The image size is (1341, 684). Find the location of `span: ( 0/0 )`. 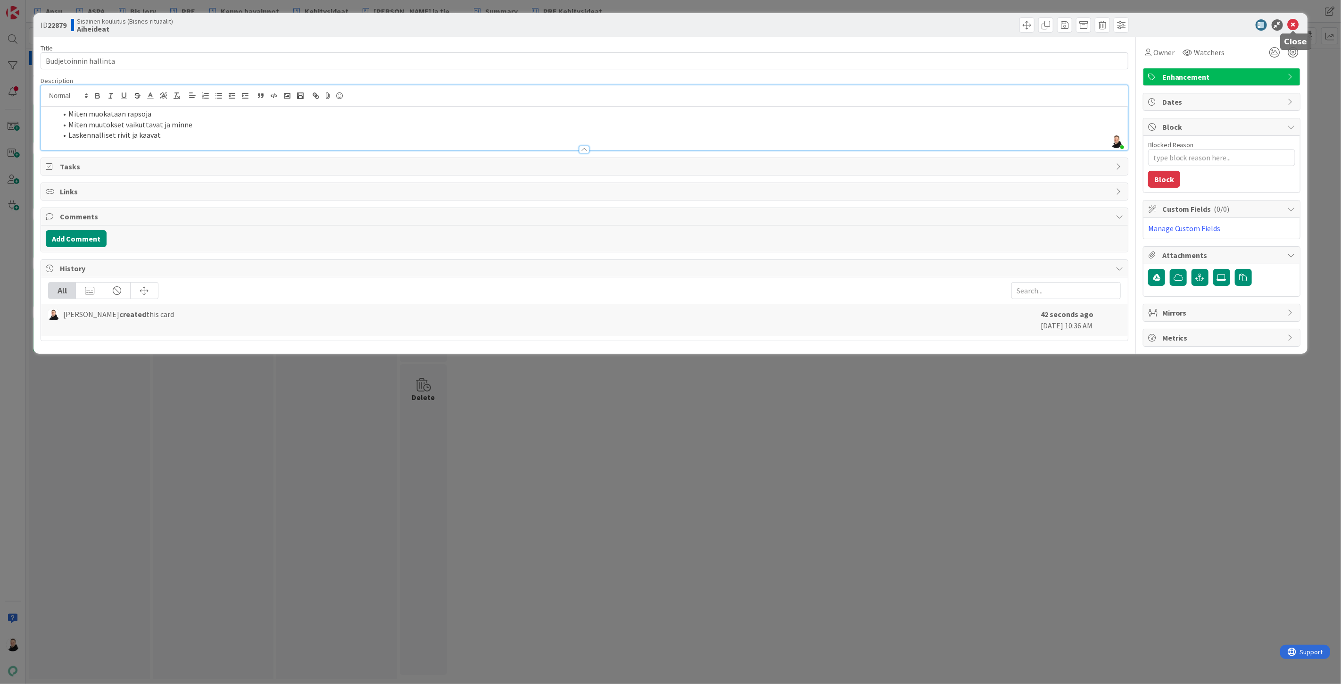

span: ( 0/0 ) is located at coordinates (1222, 209).